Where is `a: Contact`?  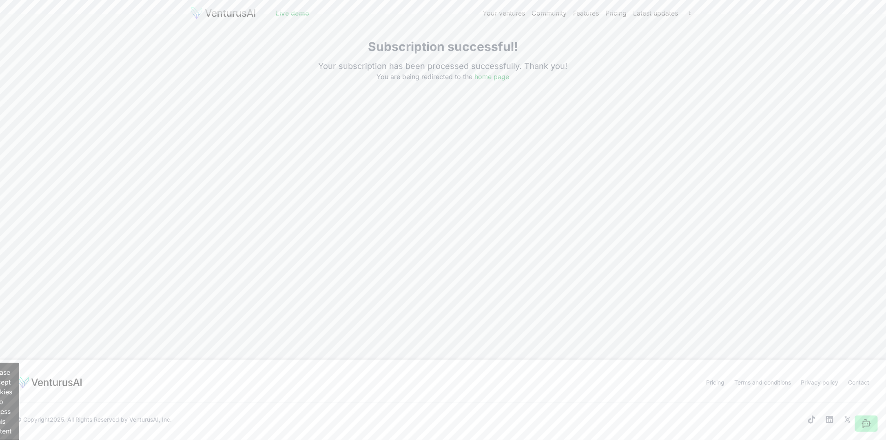
a: Contact is located at coordinates (859, 382).